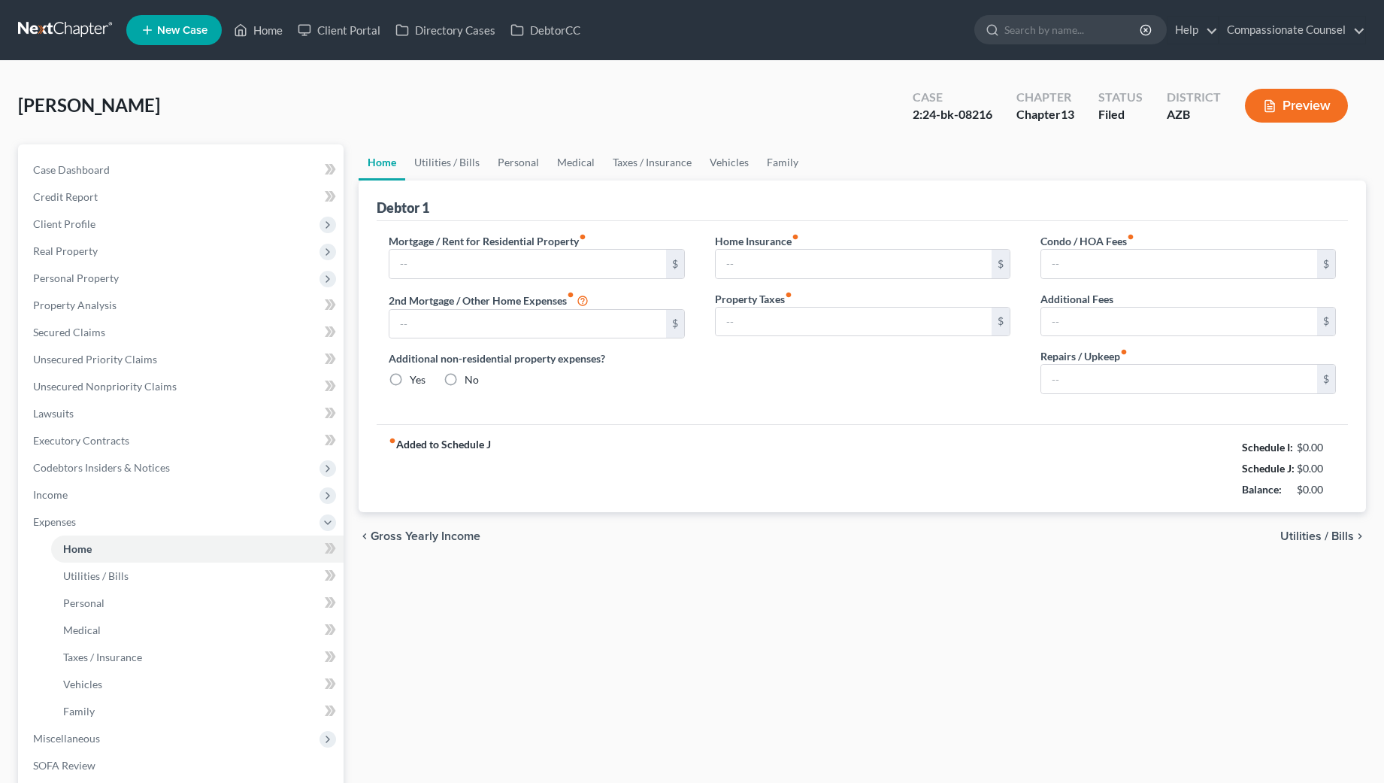 The height and width of the screenshot is (783, 1384). I want to click on span: Codebtors Insiders & Notices, so click(102, 467).